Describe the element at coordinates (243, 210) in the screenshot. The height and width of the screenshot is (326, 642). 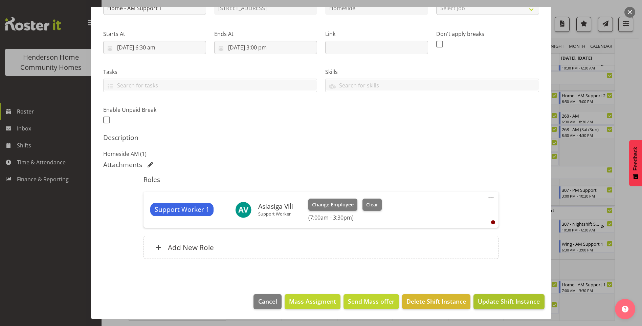
I see `img: asiasiga-vili8528.jpg` at that location.